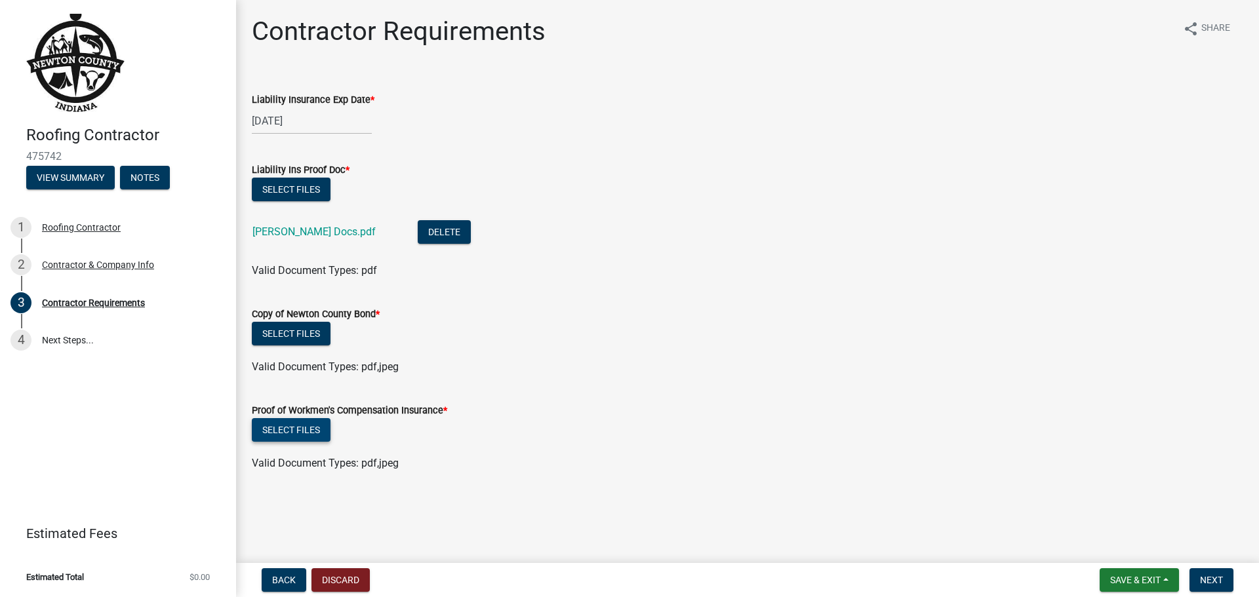 This screenshot has width=1259, height=597. What do you see at coordinates (118, 156) in the screenshot?
I see `span: 475742` at bounding box center [118, 156].